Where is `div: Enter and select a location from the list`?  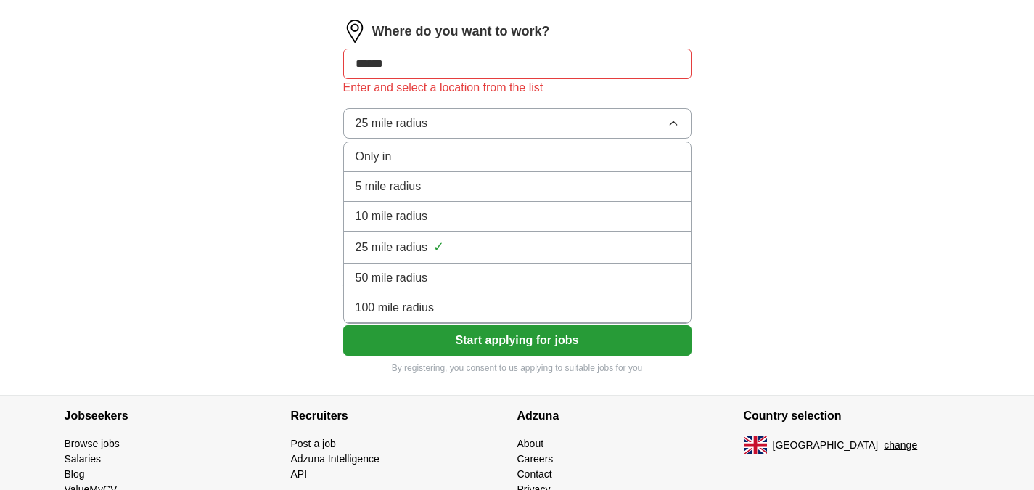 div: Enter and select a location from the list is located at coordinates (517, 88).